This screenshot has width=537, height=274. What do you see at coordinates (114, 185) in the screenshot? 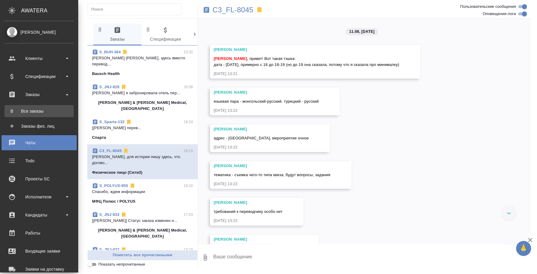
I see `a: S_POLYUS-855` at bounding box center [114, 185].